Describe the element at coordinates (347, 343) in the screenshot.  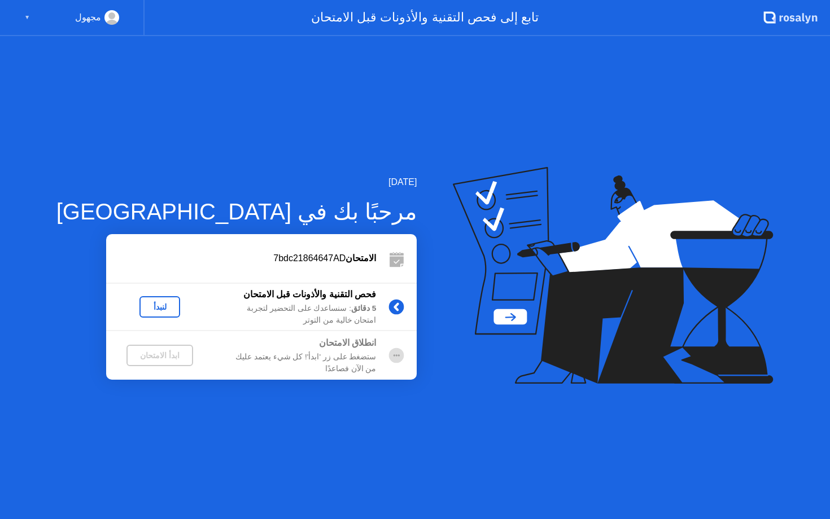
I see `b: انطلاق الامتحان` at that location.